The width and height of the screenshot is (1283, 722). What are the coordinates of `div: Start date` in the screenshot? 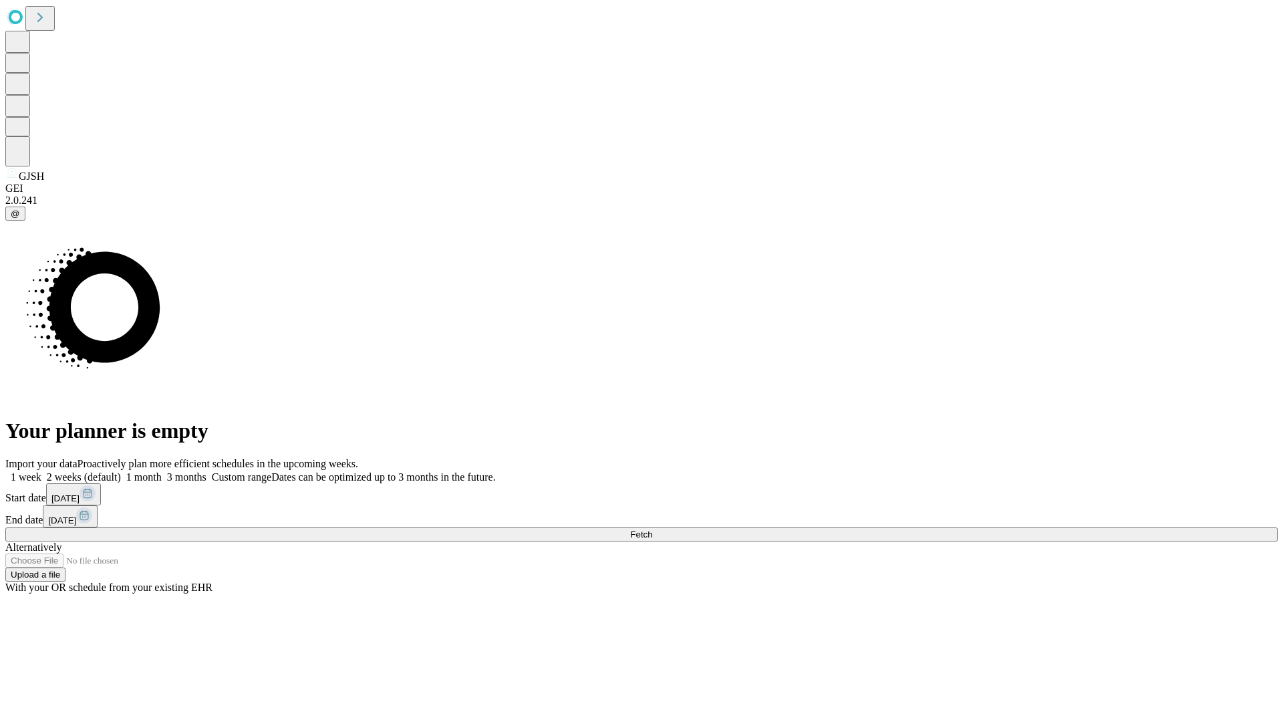 It's located at (641, 494).